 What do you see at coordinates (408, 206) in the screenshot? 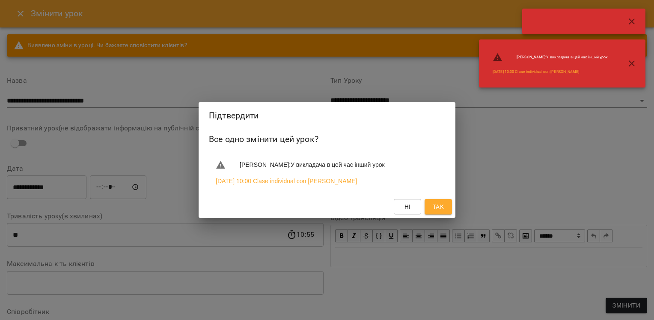
I see `button: Ні` at bounding box center [408, 206].